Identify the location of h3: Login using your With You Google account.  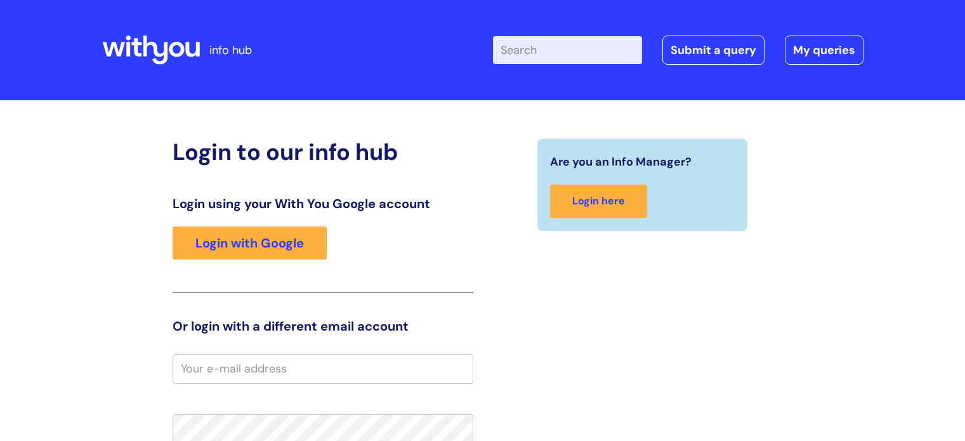
(323, 204).